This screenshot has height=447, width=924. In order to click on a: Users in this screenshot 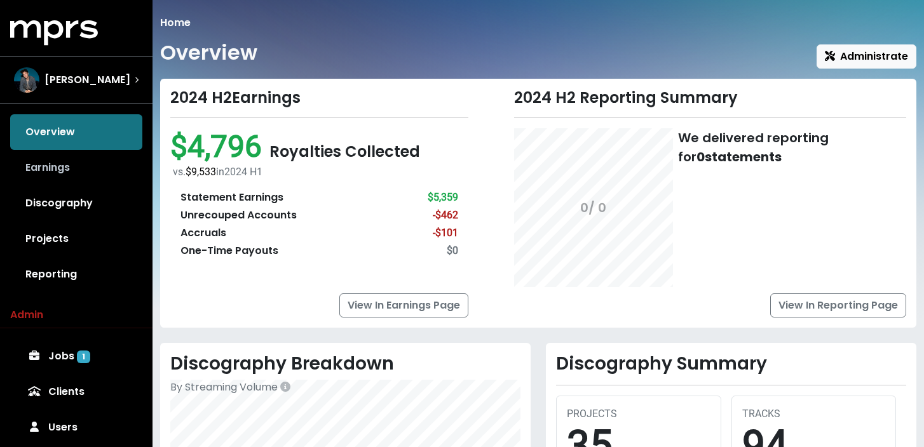, I will do `click(76, 427)`.